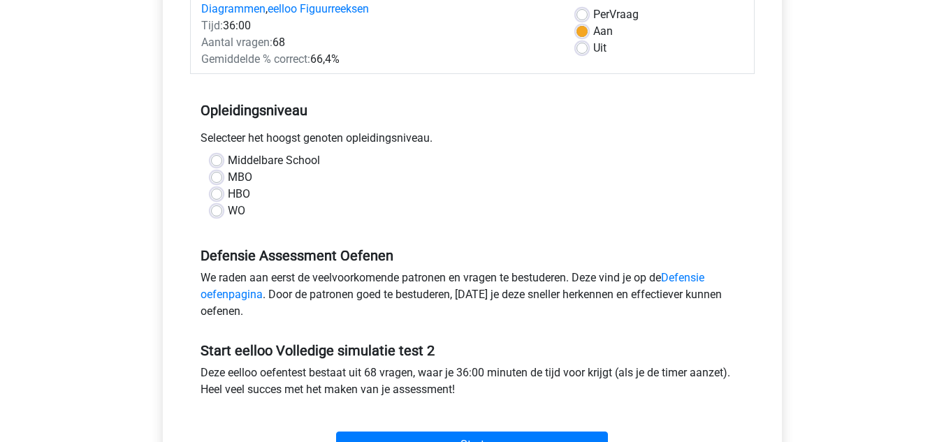 Image resolution: width=944 pixels, height=442 pixels. I want to click on label: Vraag, so click(616, 15).